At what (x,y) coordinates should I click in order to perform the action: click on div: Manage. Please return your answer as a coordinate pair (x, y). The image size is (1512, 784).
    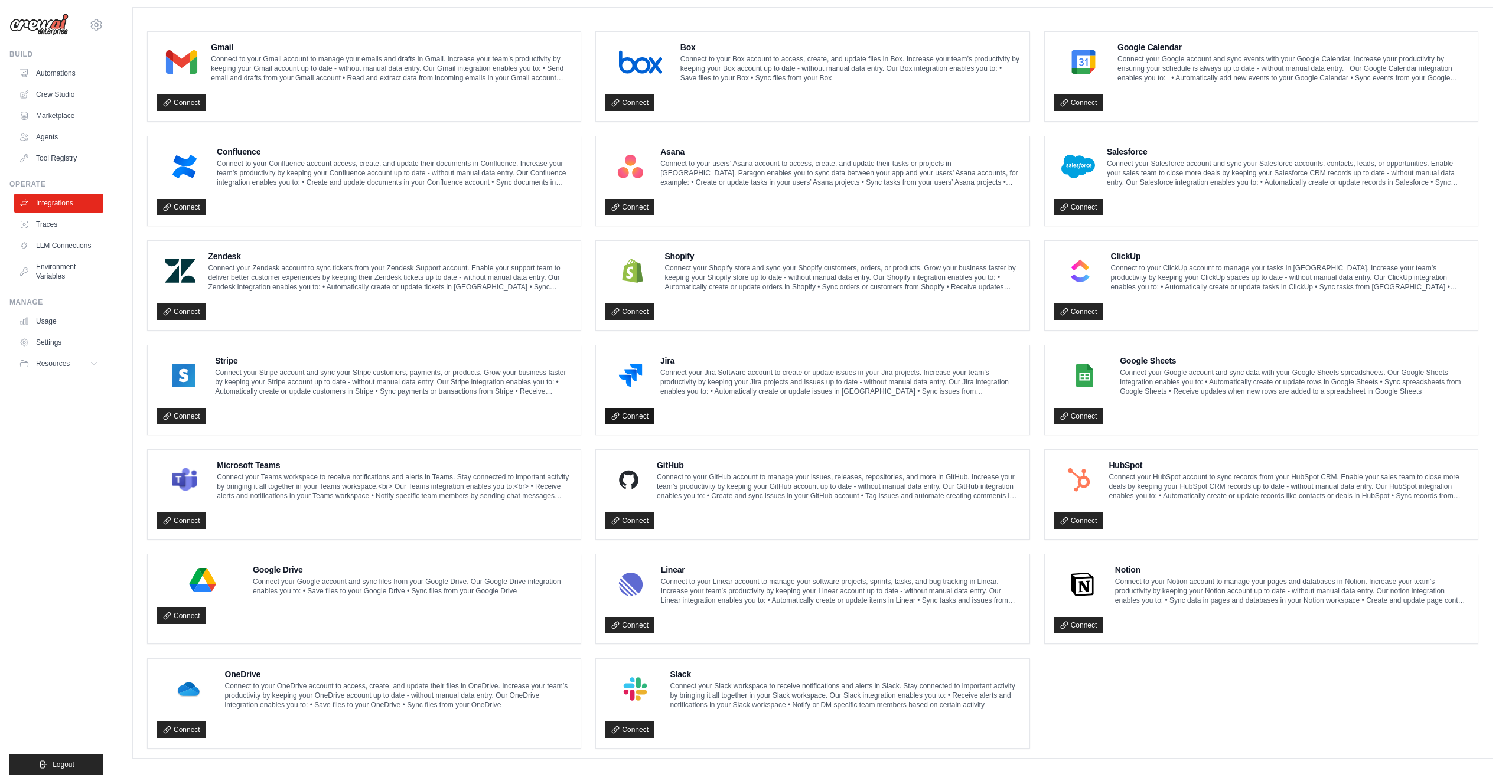
    Looking at the image, I should click on (56, 302).